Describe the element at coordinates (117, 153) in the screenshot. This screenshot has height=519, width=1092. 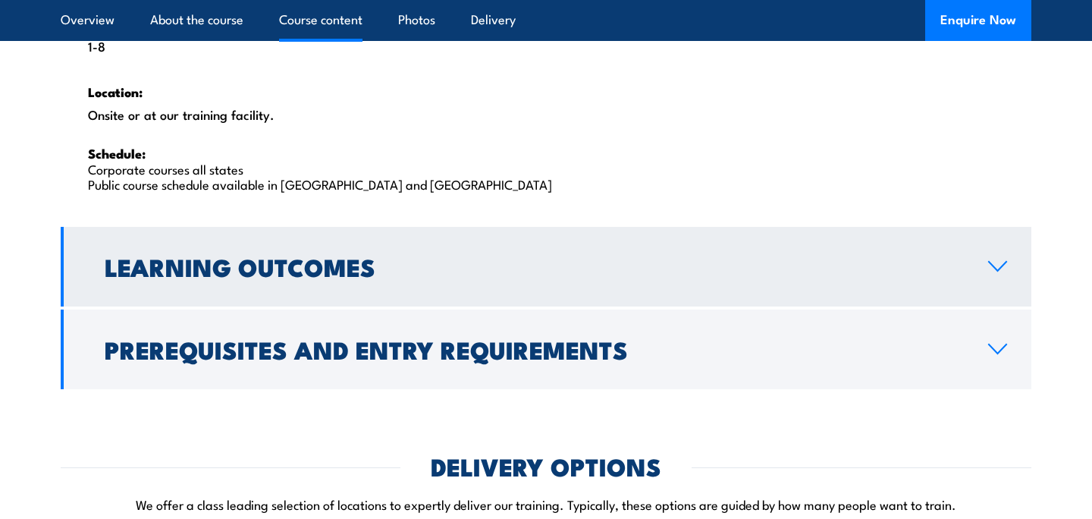
I see `strong: Schedule:` at that location.